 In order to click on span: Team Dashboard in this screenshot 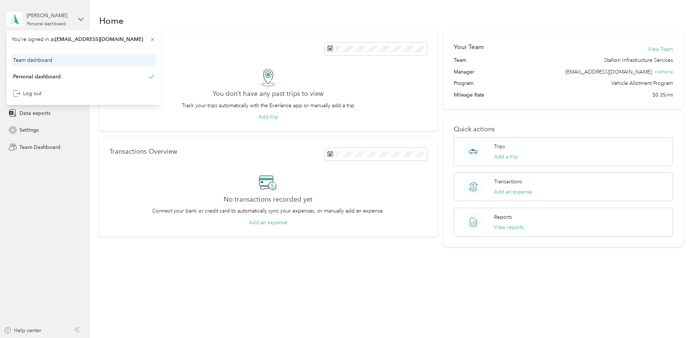, I will do `click(40, 147)`.